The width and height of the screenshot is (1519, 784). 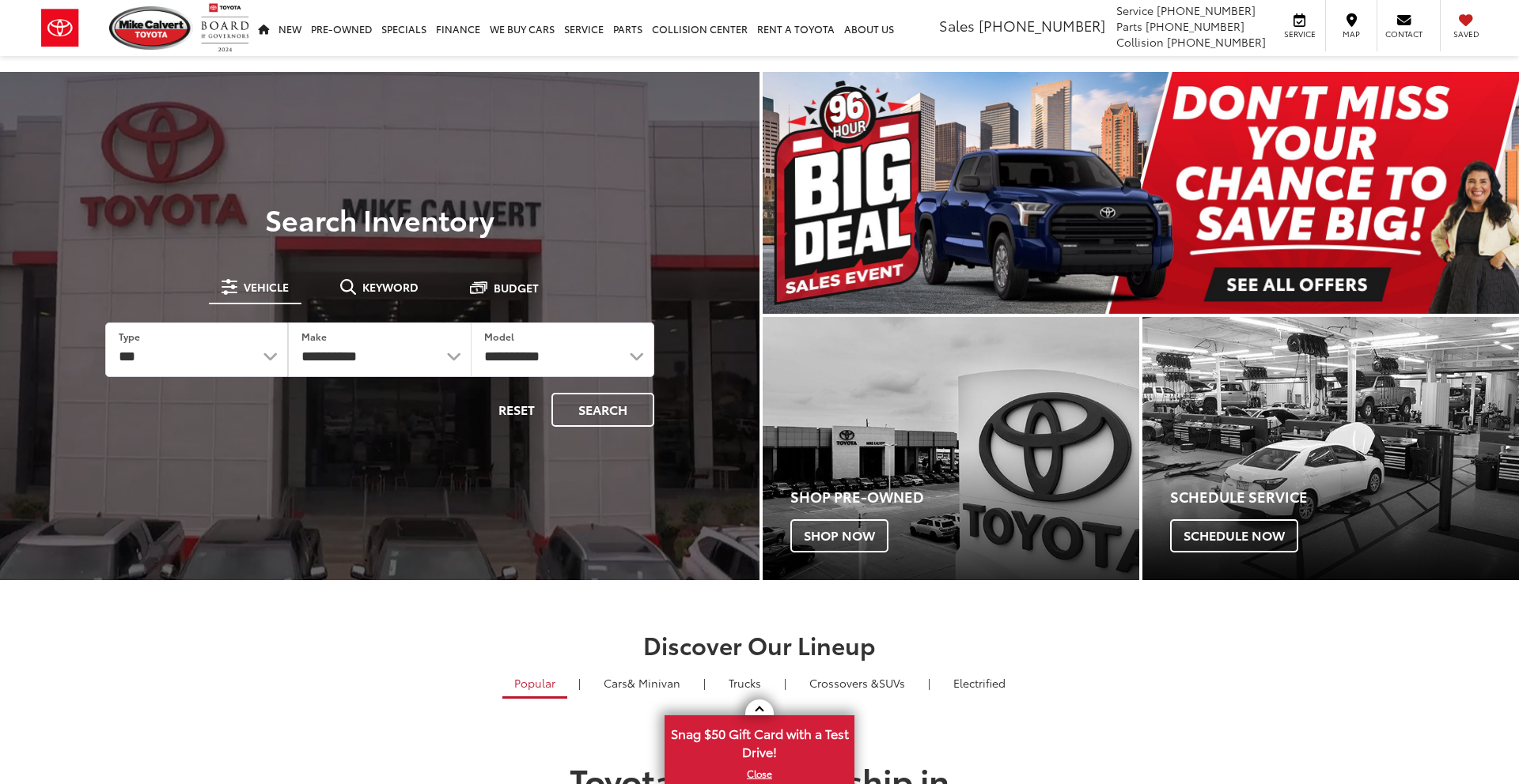 I want to click on label: Make, so click(x=314, y=336).